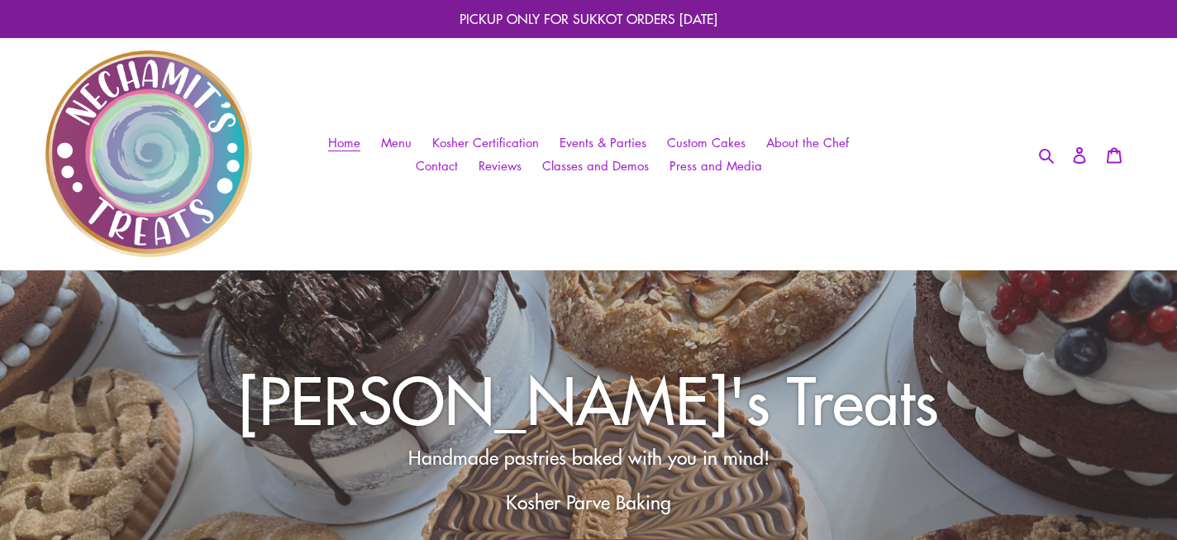 The height and width of the screenshot is (540, 1177). I want to click on p: Handmade pastries baked with you in mind!, so click(588, 457).